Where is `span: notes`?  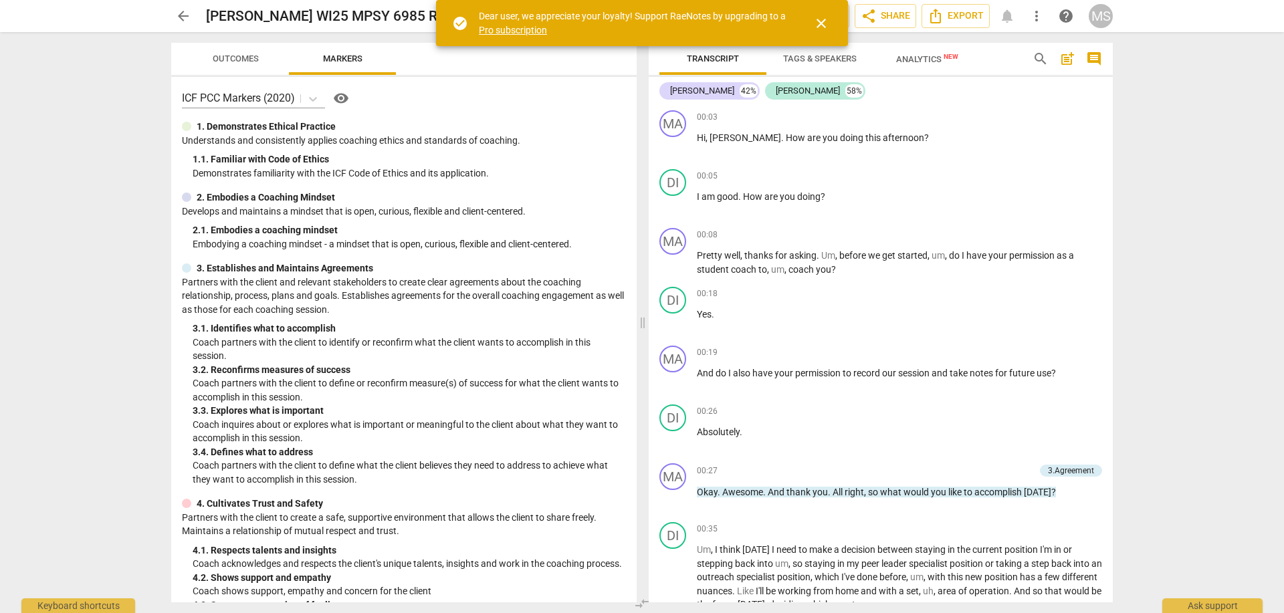
span: notes is located at coordinates (983, 373).